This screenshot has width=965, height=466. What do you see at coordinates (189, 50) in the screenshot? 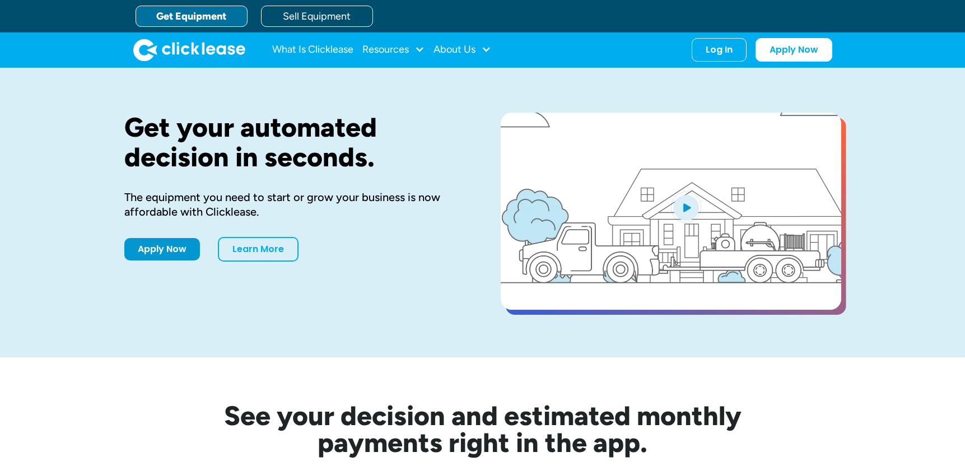
I see `a: home` at bounding box center [189, 50].